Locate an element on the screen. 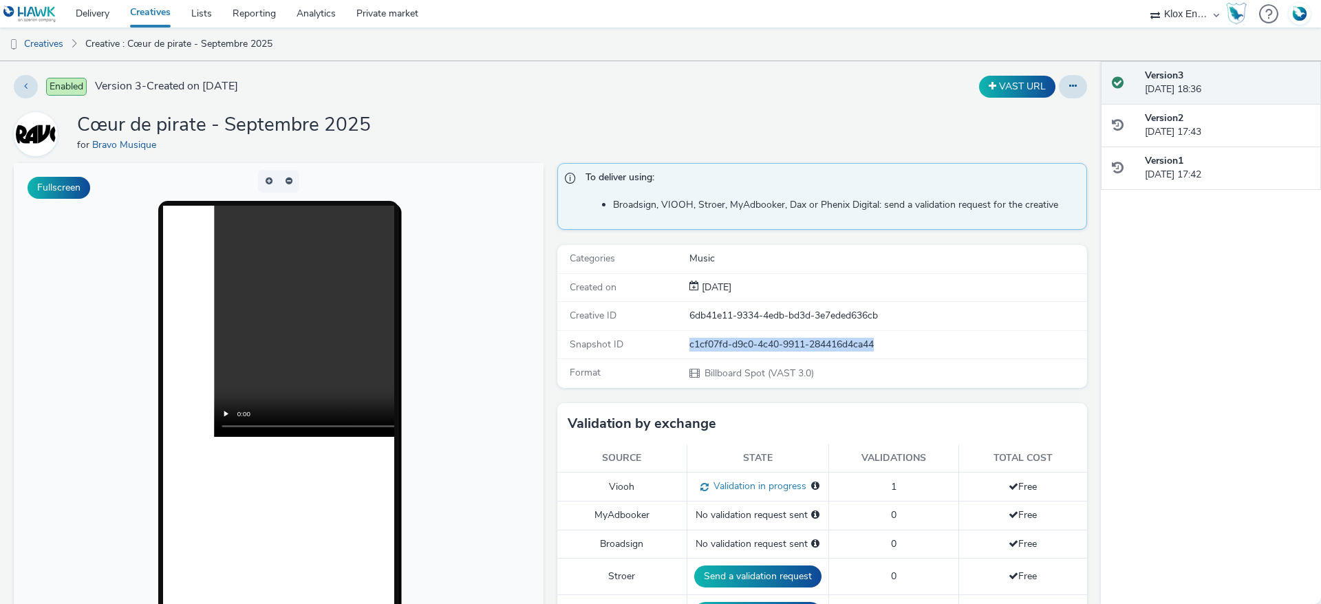  span: Created on is located at coordinates (593, 287).